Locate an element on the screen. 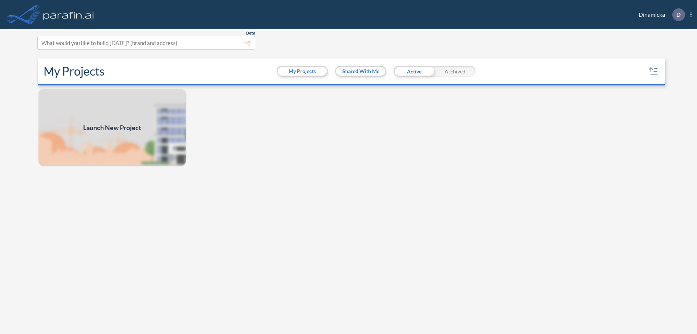 Image resolution: width=697 pixels, height=334 pixels. div: Dinamicka is located at coordinates (660, 15).